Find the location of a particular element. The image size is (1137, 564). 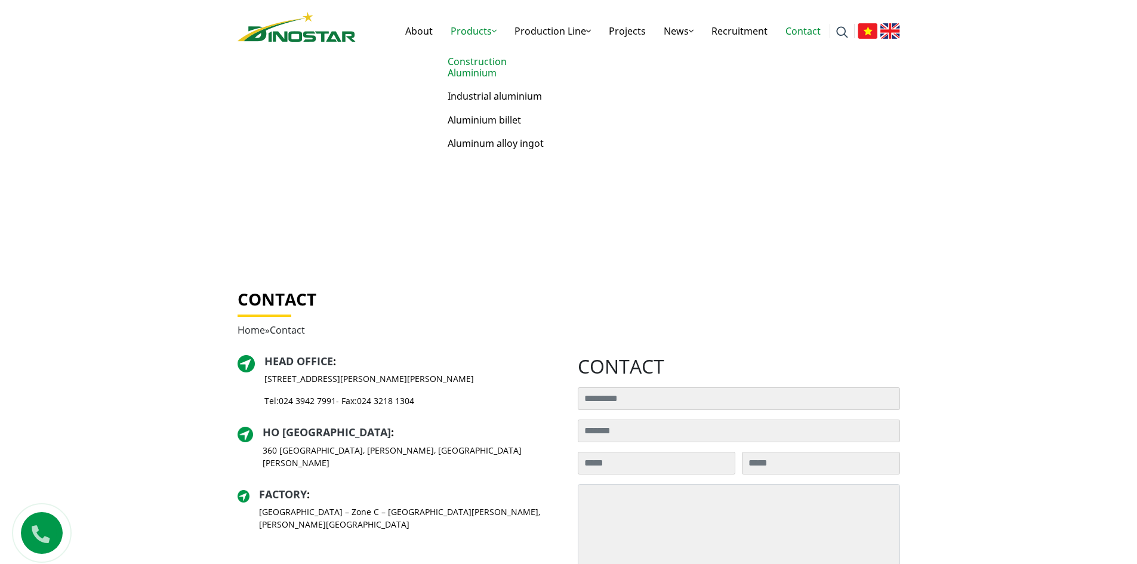

a: Construction Aluminium is located at coordinates (501, 67).